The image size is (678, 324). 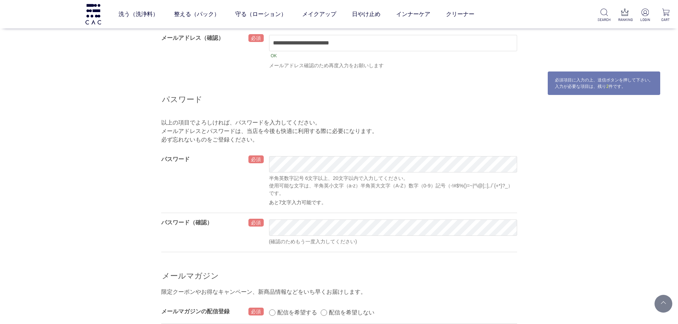 What do you see at coordinates (604, 83) in the screenshot?
I see `div: 必須項目に入力の上、送信ボタンを押して下さい。 入力が必要な項目は、残り 件です。` at bounding box center [604, 83].